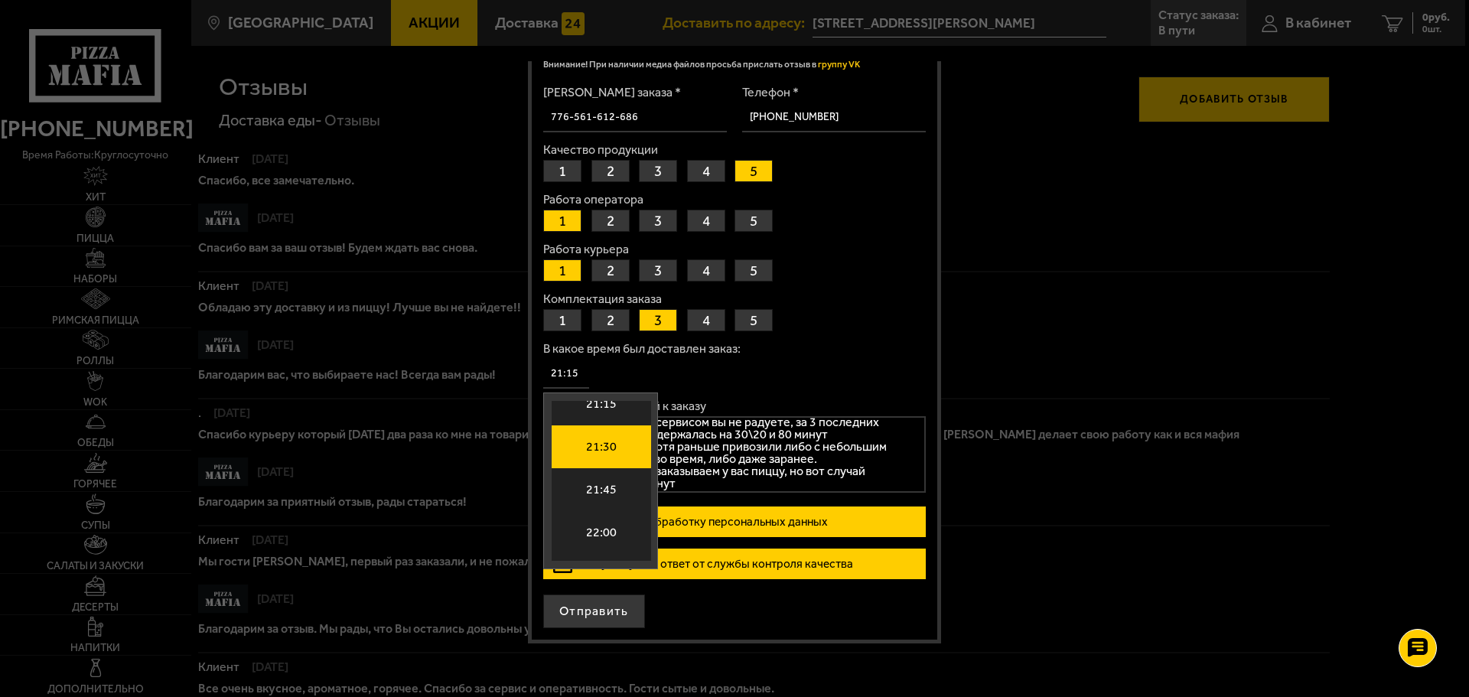 Image resolution: width=1469 pixels, height=697 pixels. What do you see at coordinates (834, 117) in the screenshot?
I see `input: +7(` at bounding box center [834, 117].